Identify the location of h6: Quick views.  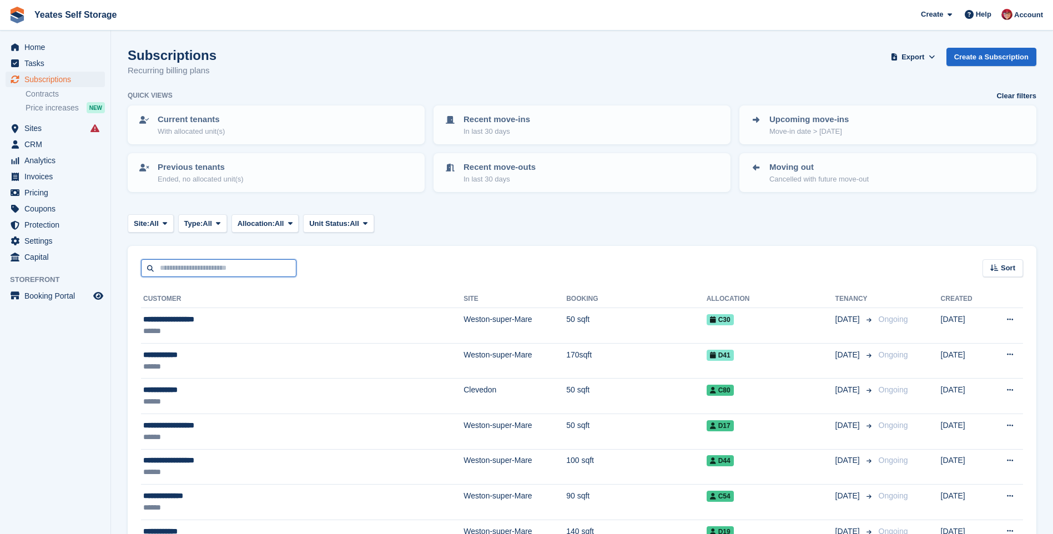
(150, 95).